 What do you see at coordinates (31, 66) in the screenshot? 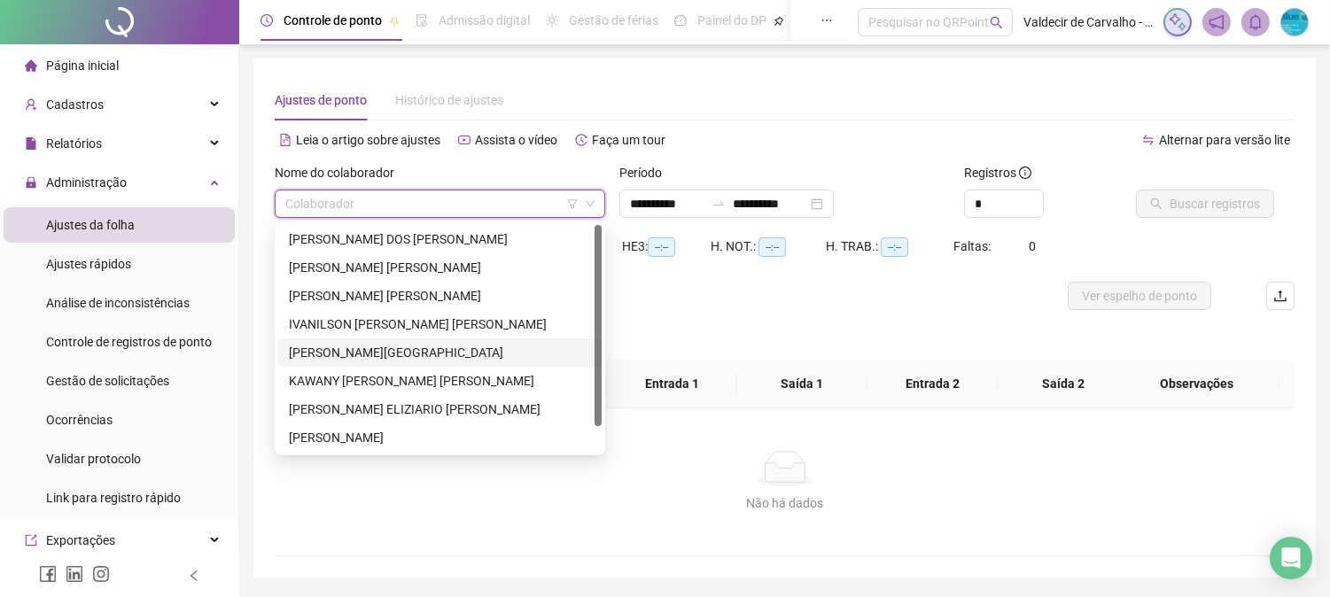
I see `span: home` at bounding box center [31, 66].